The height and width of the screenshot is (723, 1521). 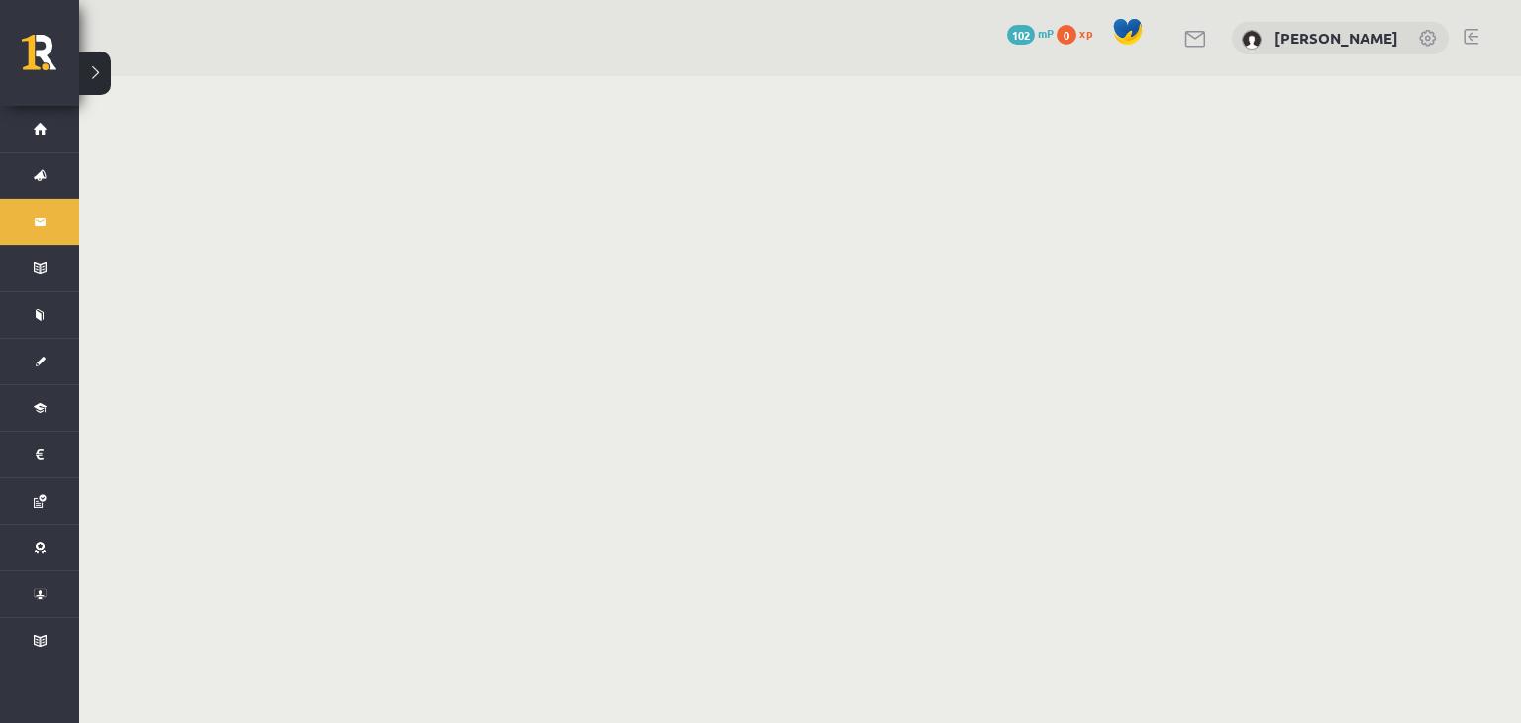 I want to click on span: 102, so click(x=1021, y=35).